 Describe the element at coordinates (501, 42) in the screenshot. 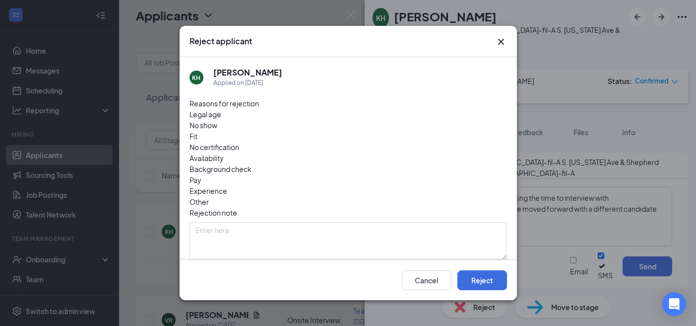

I see `button: Close` at that location.